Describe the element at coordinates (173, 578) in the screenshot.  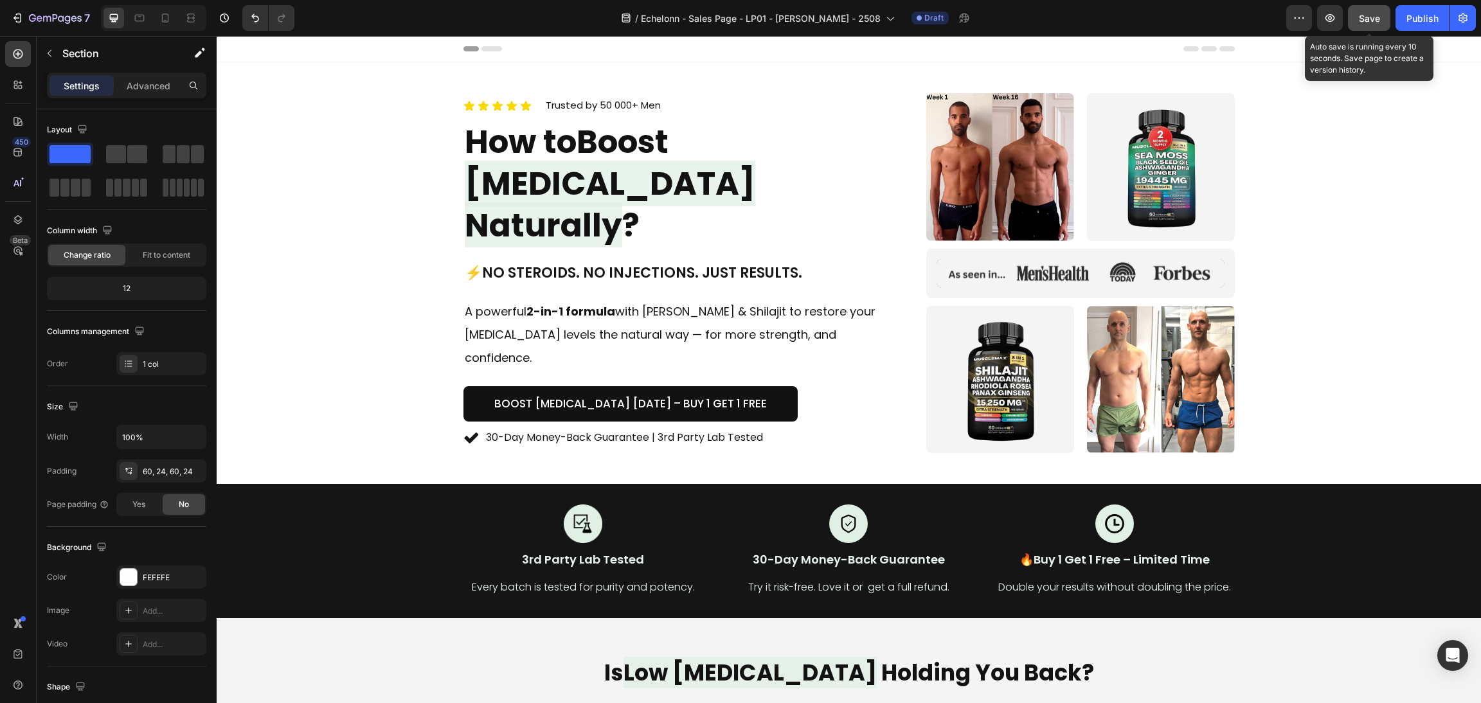
I see `div: FEFEFE` at that location.